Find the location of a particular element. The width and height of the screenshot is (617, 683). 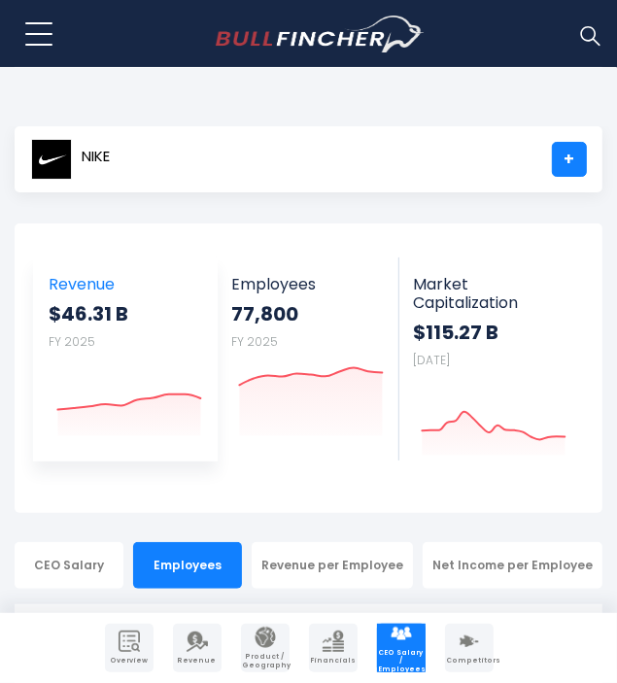

span: Employees is located at coordinates (307, 284).